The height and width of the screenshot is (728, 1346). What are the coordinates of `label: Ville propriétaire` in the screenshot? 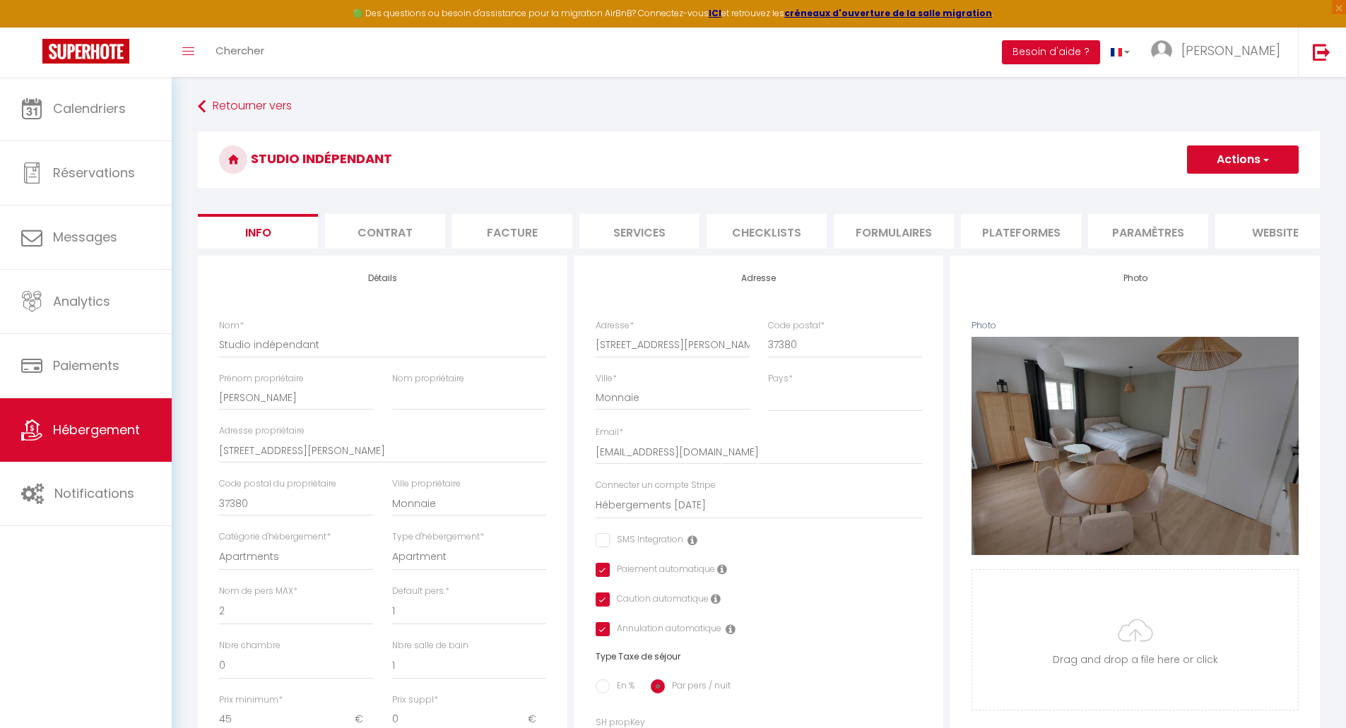 It's located at (426, 484).